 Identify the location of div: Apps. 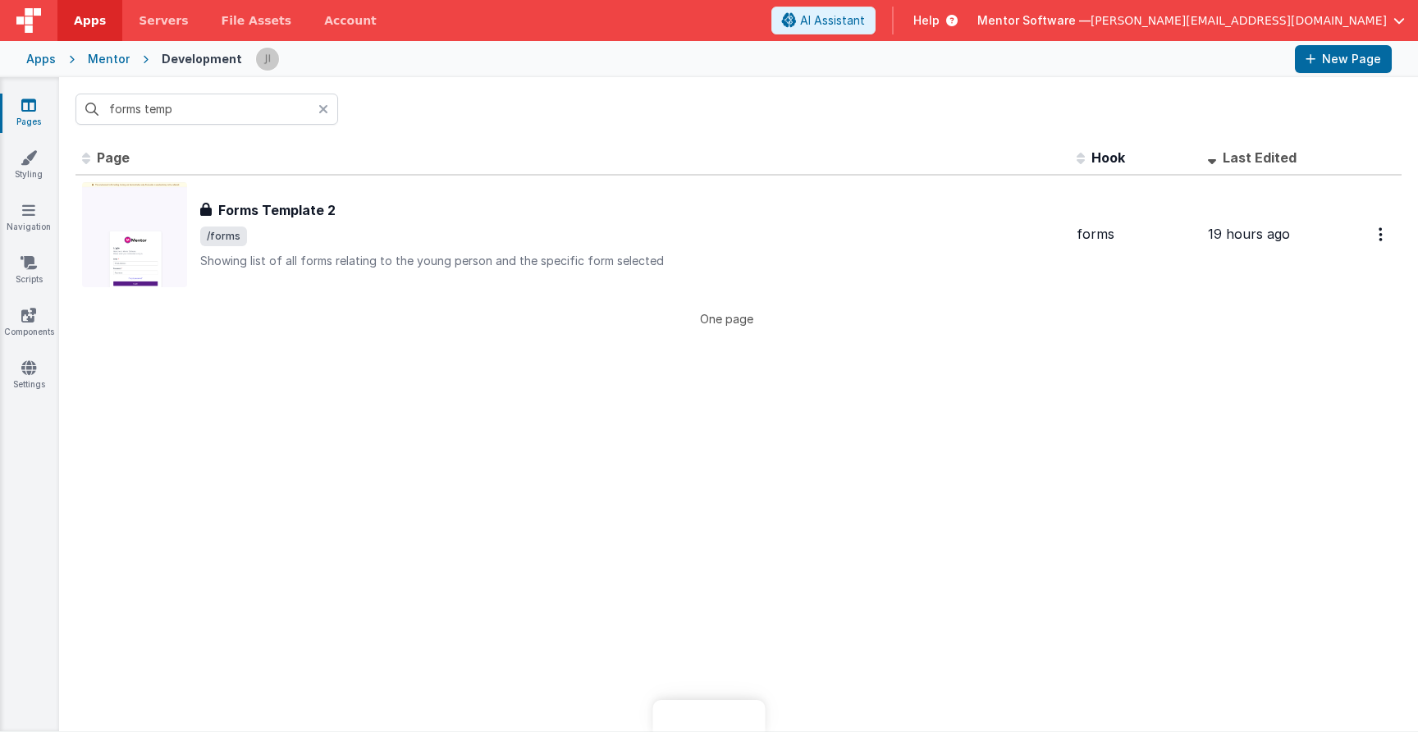
(41, 59).